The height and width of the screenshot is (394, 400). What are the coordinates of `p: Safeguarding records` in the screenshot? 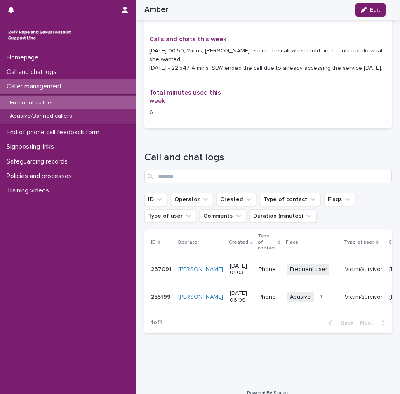 It's located at (39, 161).